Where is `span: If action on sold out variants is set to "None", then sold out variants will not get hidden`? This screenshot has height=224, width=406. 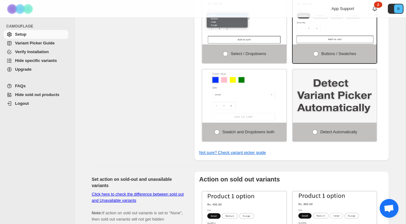
span: If action on sold out variants is set to "None", then sold out variants will not get hidden is located at coordinates (138, 206).